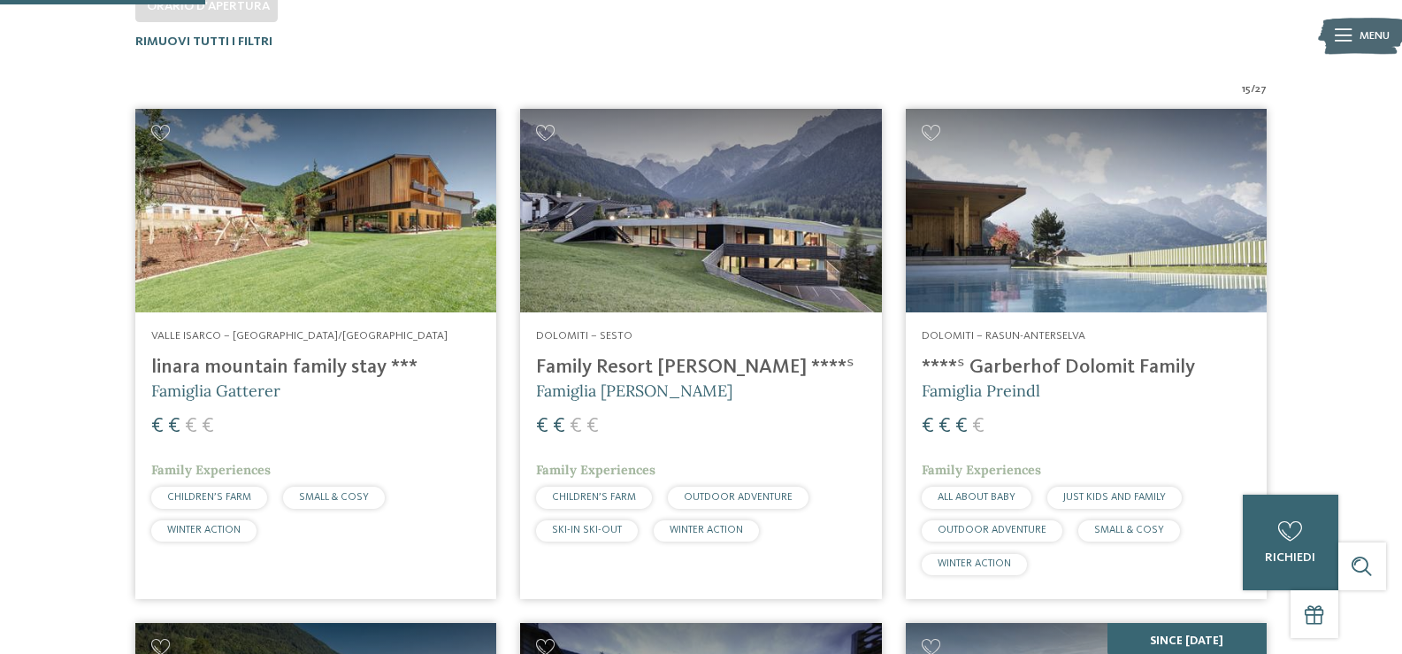 The height and width of the screenshot is (654, 1402). I want to click on span: richiedi, so click(1289, 557).